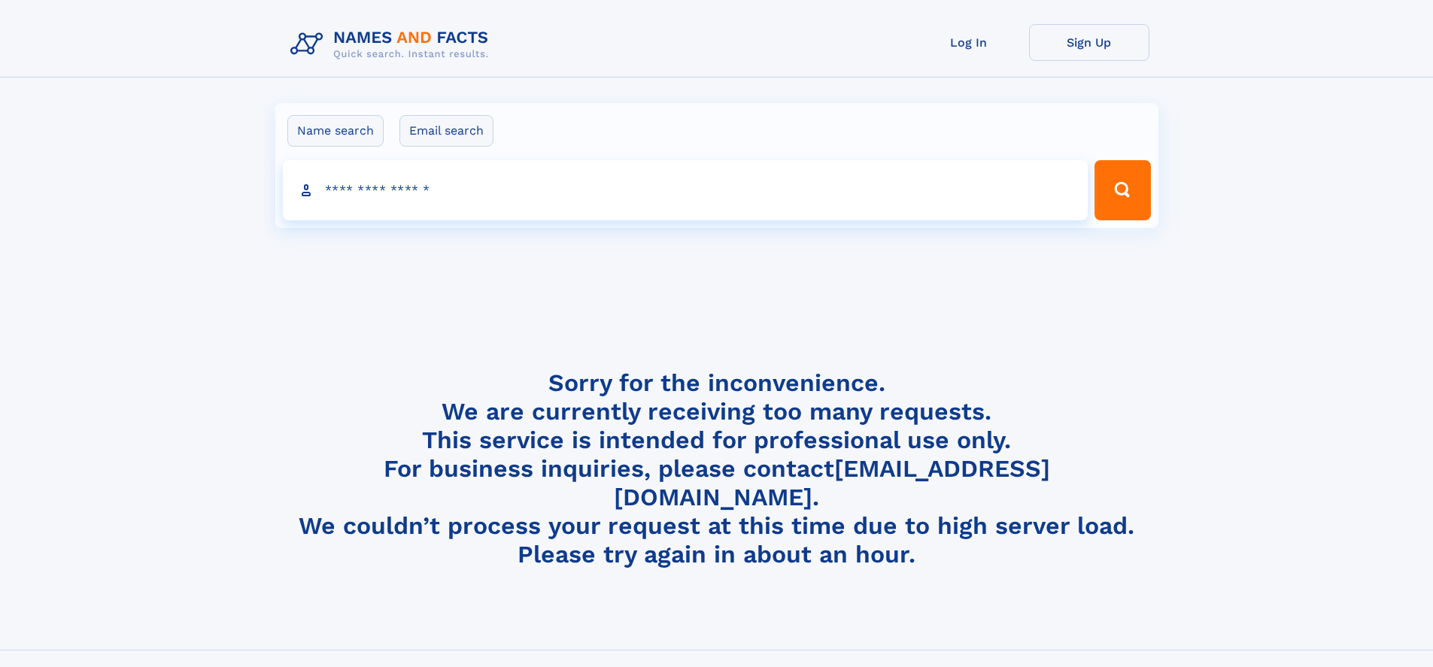 The width and height of the screenshot is (1433, 667). Describe the element at coordinates (969, 42) in the screenshot. I see `a: Log In` at that location.